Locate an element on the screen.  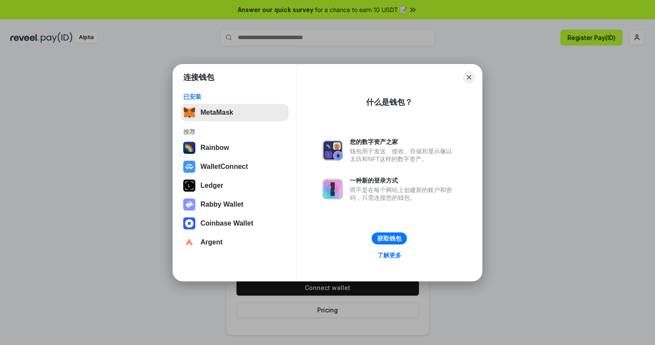
div: Ledger is located at coordinates (212, 186).